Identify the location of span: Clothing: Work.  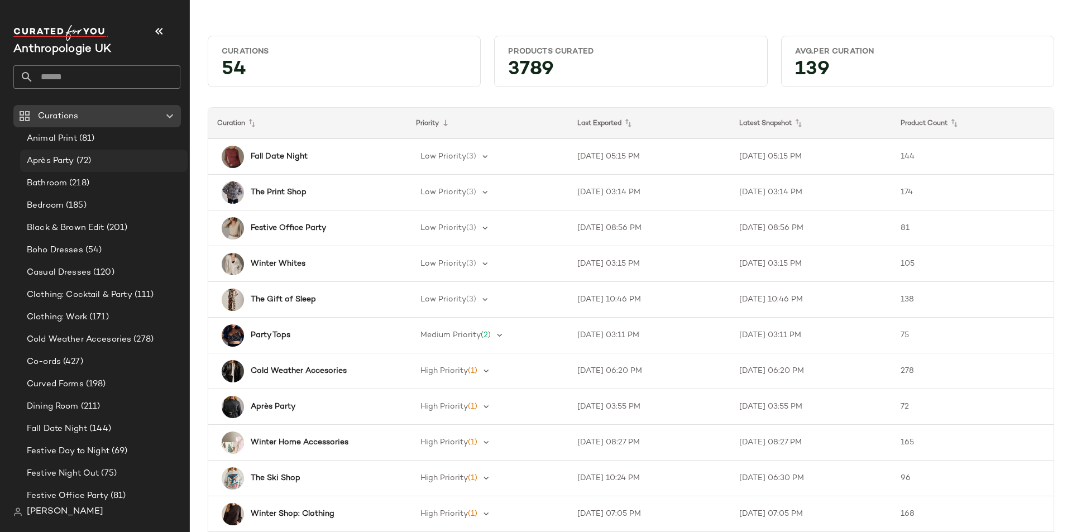
(57, 317).